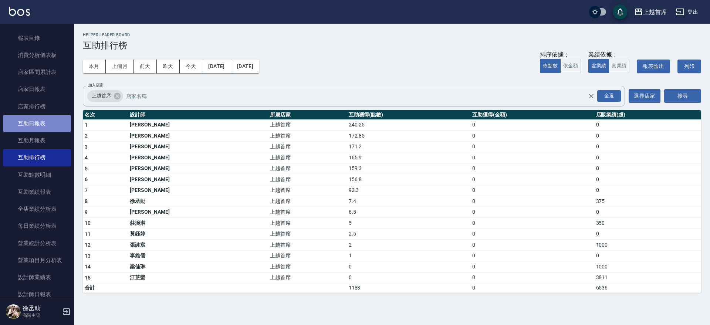 This screenshot has width=710, height=325. Describe the element at coordinates (86, 179) in the screenshot. I see `span: 6` at that location.